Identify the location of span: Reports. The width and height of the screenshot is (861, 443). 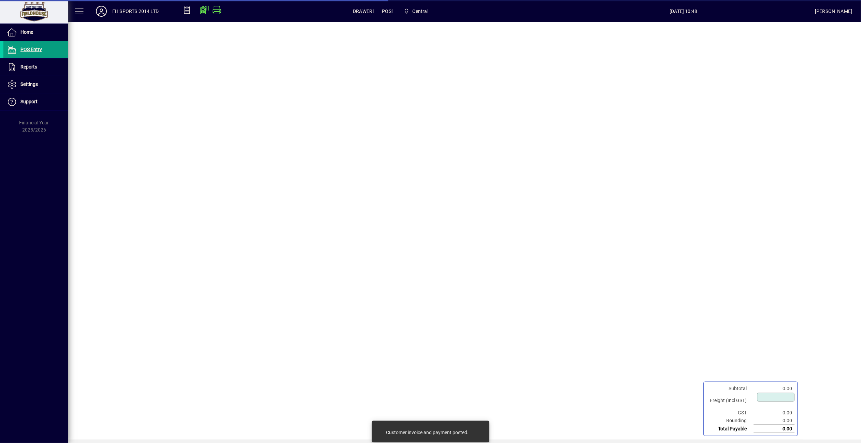
(29, 67).